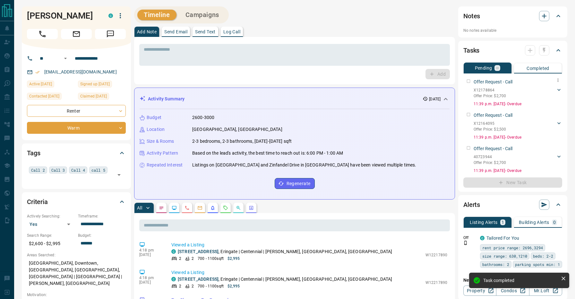  Describe the element at coordinates (38, 170) in the screenshot. I see `span: Call 2` at that location.